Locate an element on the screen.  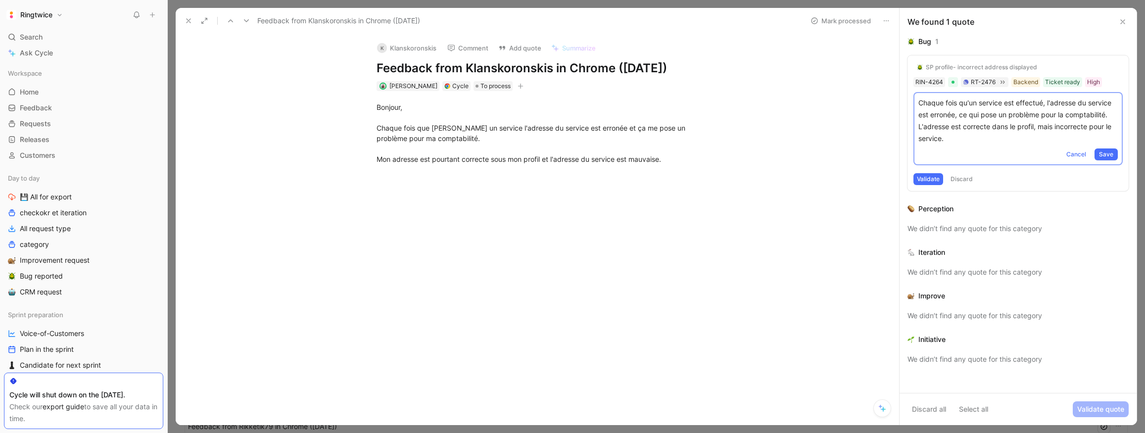
span: Home is located at coordinates (29, 92).